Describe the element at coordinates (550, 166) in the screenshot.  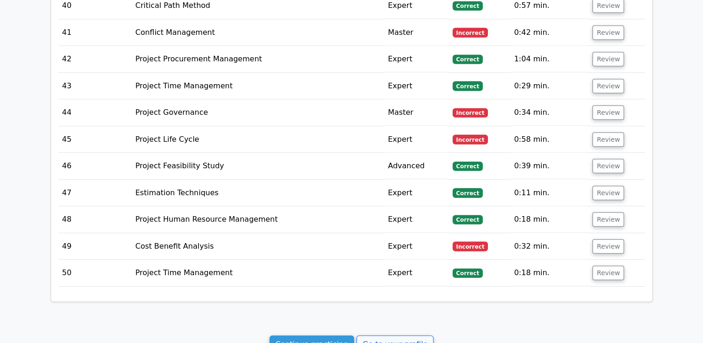
I see `td: 0:39 min.` at that location.